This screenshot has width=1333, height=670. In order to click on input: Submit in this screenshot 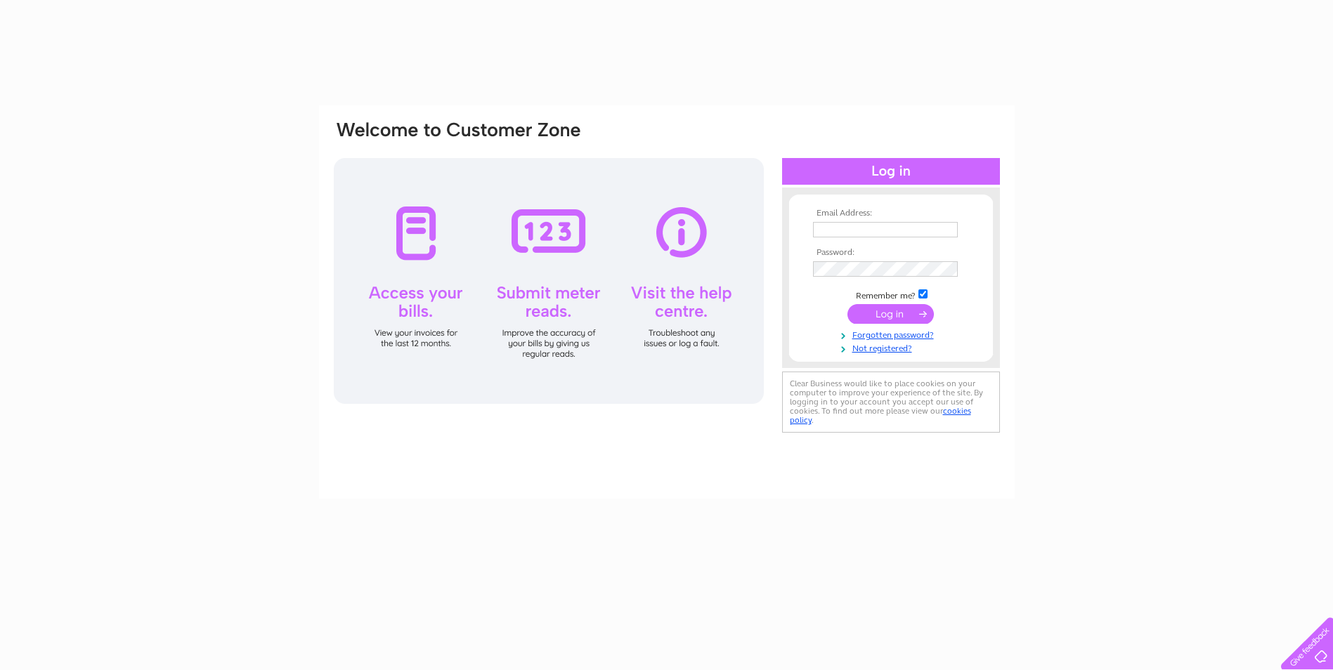, I will do `click(890, 314)`.